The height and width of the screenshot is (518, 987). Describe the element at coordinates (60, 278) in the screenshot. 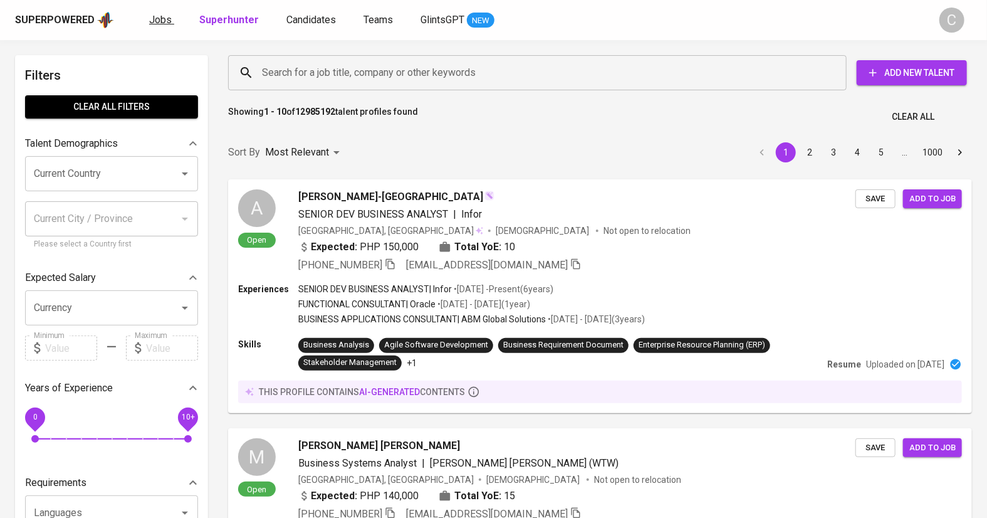

I see `p: Expected Salary` at that location.